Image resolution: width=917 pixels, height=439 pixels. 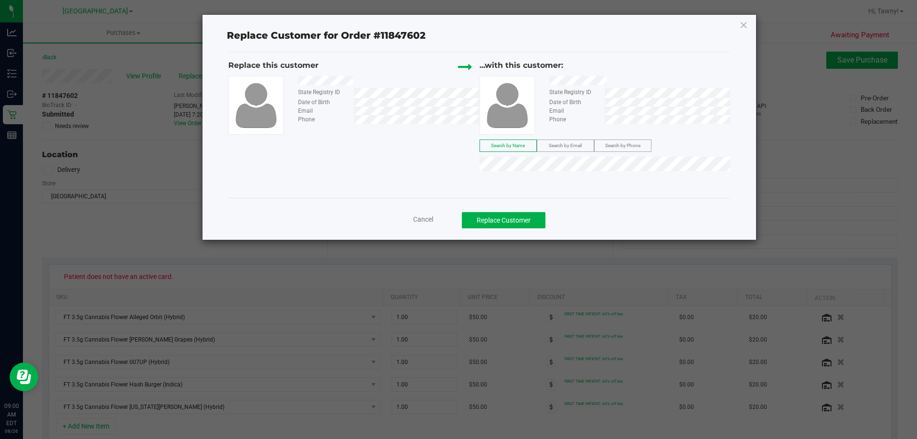 What do you see at coordinates (423, 219) in the screenshot?
I see `span: Cancel` at bounding box center [423, 219].